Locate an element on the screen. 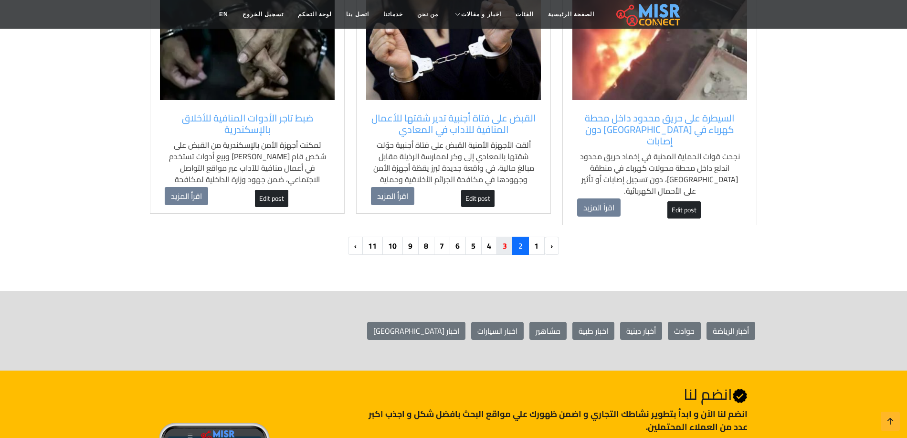 Image resolution: width=907 pixels, height=438 pixels. a: 11 is located at coordinates (373, 246).